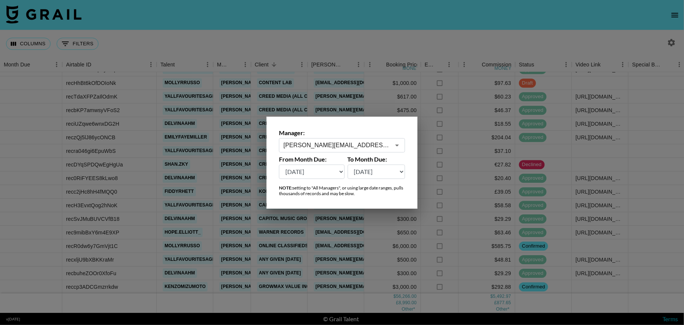 This screenshot has height=325, width=684. What do you see at coordinates (376, 159) in the screenshot?
I see `label: To Month Due:` at bounding box center [376, 159].